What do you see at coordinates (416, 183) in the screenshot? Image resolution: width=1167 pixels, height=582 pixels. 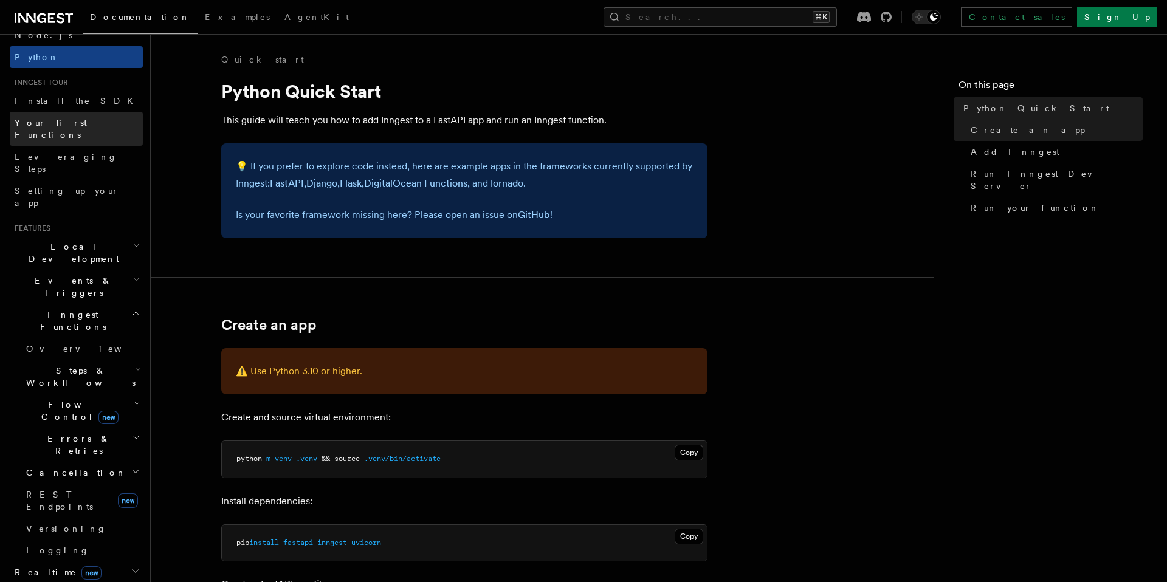 I see `a: DigitalOcean Functions` at bounding box center [416, 183].